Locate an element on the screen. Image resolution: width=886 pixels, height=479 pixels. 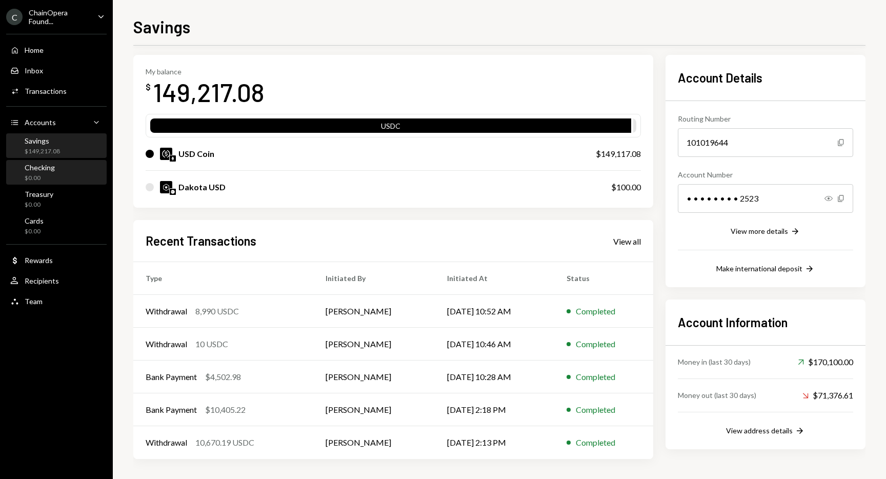
h2: Recent Transactions is located at coordinates (201, 240).